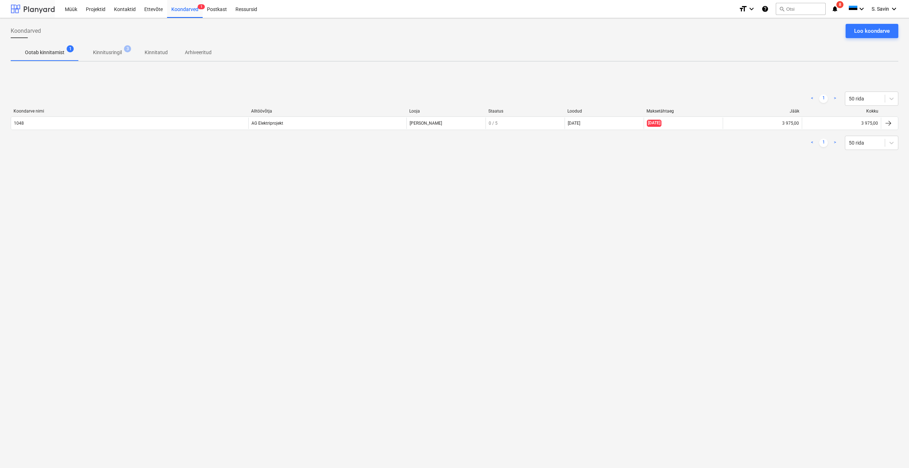 This screenshot has width=909, height=468. What do you see at coordinates (327, 111) in the screenshot?
I see `div: Alltöövõtja` at bounding box center [327, 111].